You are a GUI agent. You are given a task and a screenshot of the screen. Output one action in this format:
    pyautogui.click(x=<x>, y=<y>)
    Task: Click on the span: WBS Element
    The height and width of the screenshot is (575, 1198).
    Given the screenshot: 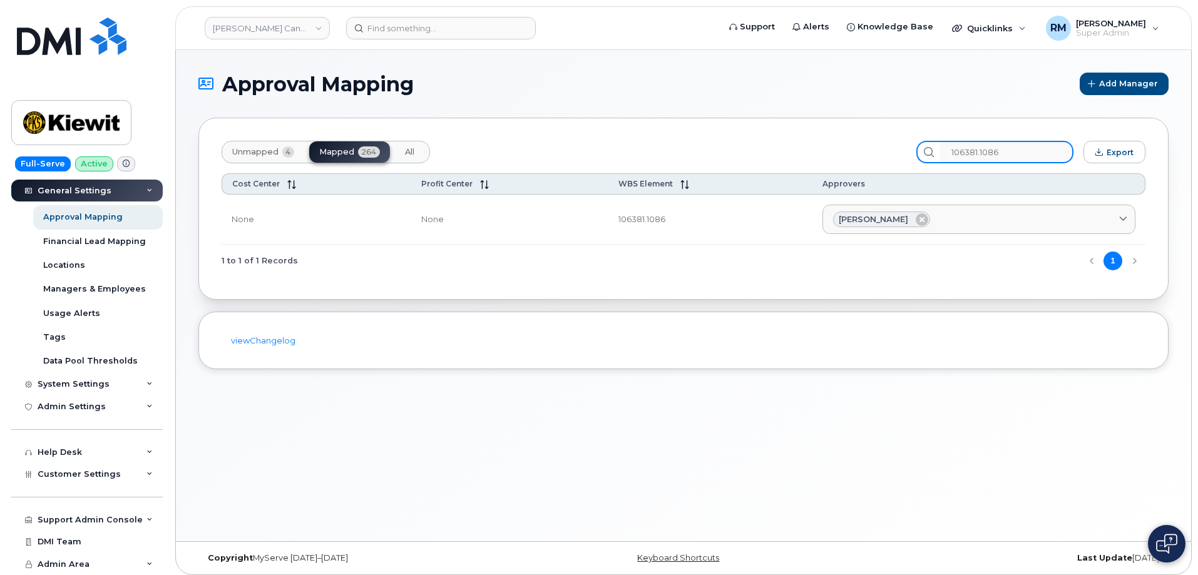 What is the action you would take?
    pyautogui.click(x=645, y=183)
    